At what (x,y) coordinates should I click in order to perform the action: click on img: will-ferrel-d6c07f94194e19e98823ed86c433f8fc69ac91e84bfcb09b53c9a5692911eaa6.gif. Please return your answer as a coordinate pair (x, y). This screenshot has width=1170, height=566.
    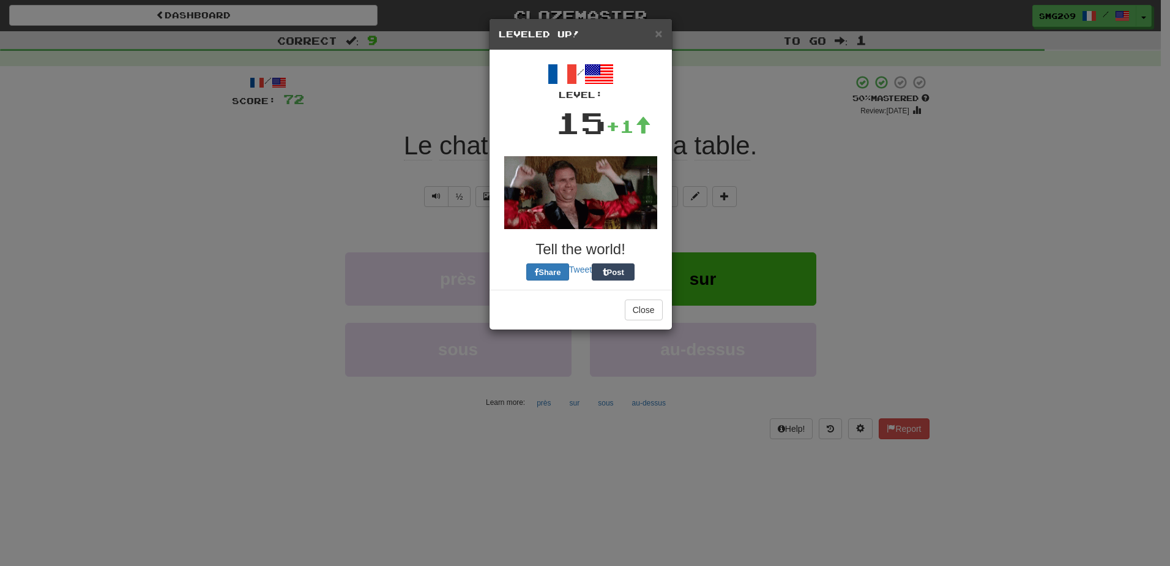
    Looking at the image, I should click on (581, 192).